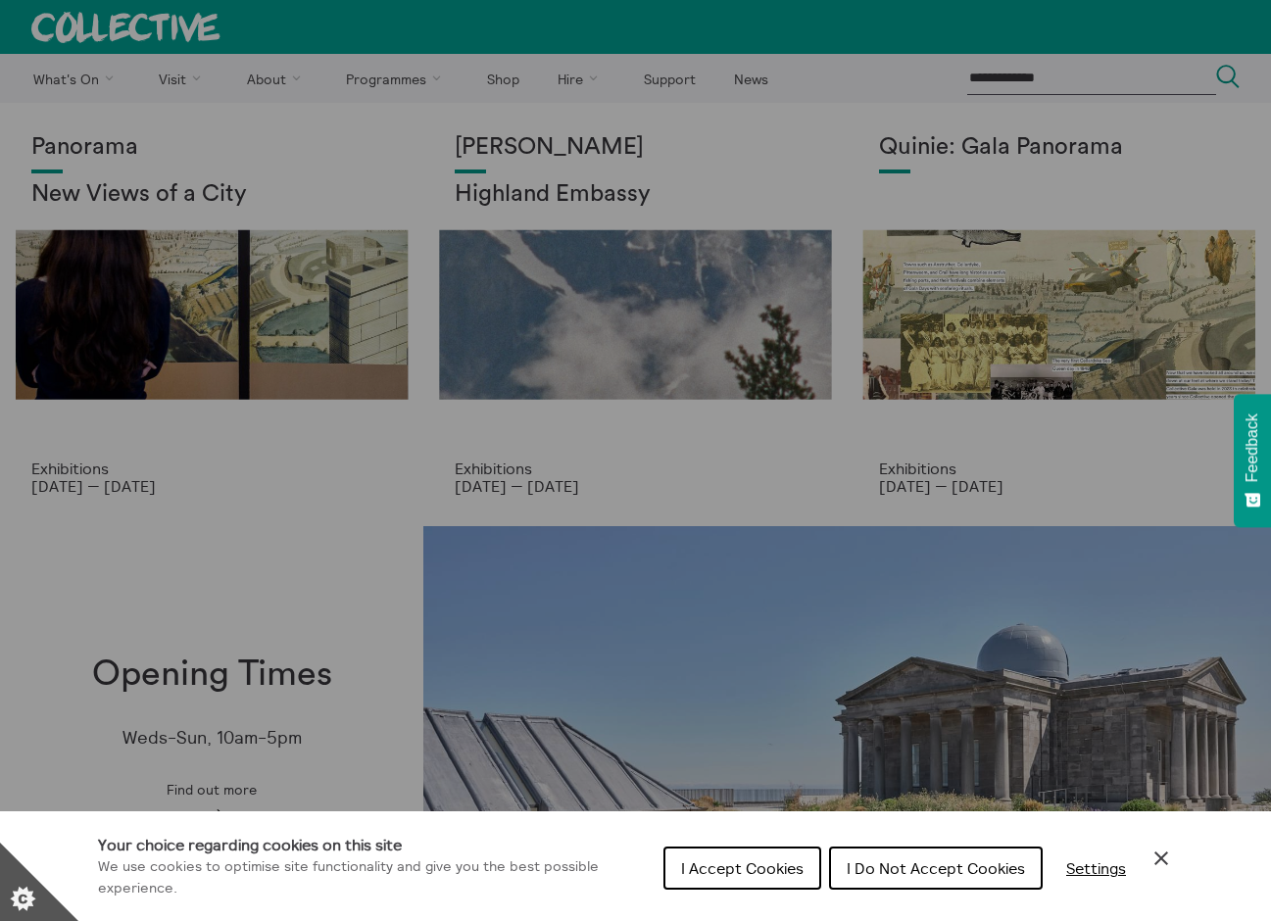 This screenshot has width=1271, height=921. I want to click on button: Feedback - Show survey, so click(1252, 461).